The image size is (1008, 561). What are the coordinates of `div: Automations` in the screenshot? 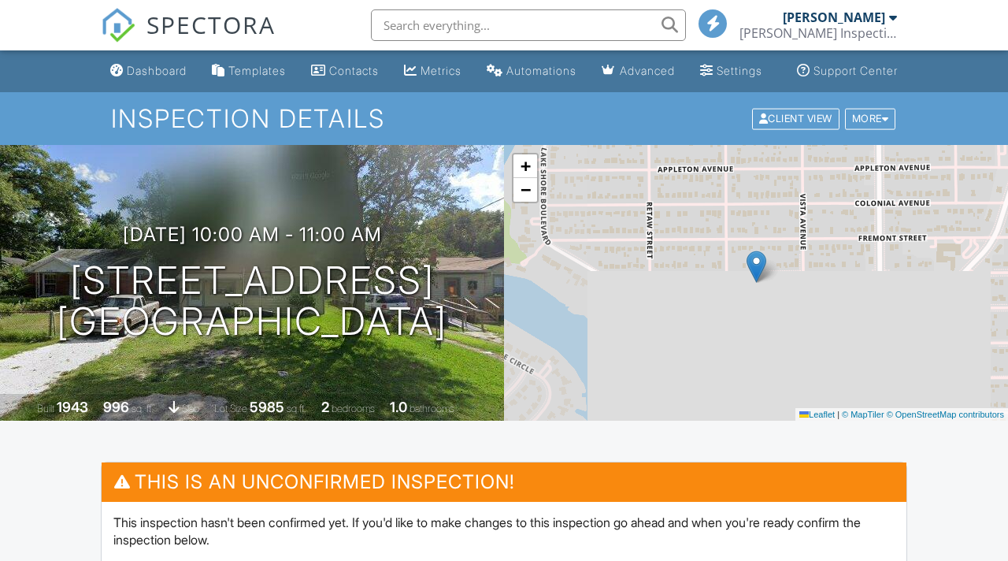 It's located at (541, 70).